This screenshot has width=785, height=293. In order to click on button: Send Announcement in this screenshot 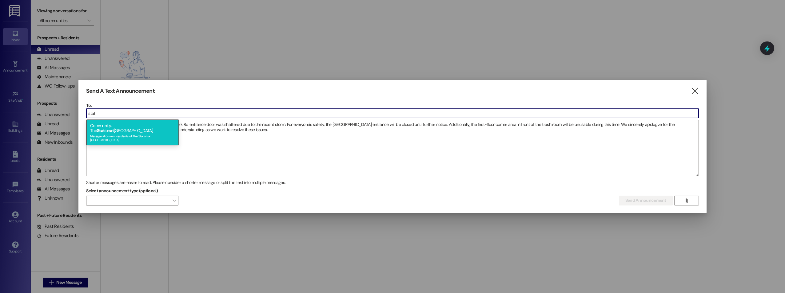, I will do `click(646, 201)`.